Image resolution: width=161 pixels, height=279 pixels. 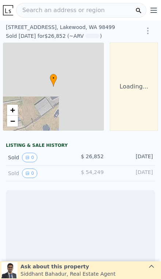 What do you see at coordinates (84, 36) in the screenshot?
I see `div: (~ARV )` at bounding box center [84, 36].